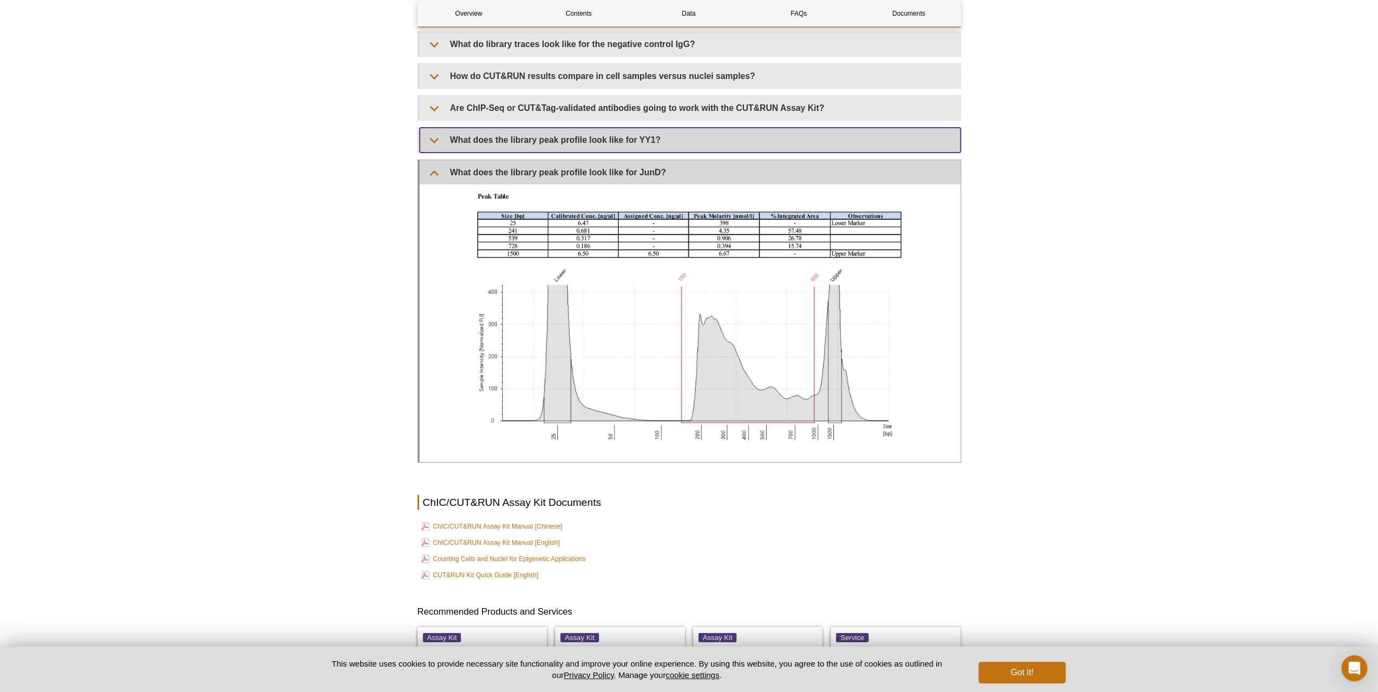  What do you see at coordinates (690, 108) in the screenshot?
I see `summary: Are ChIP-Seq or CUT&Tag-validated antibodies going to work with the CUT&RUN Assay Kit?` at bounding box center [690, 108].